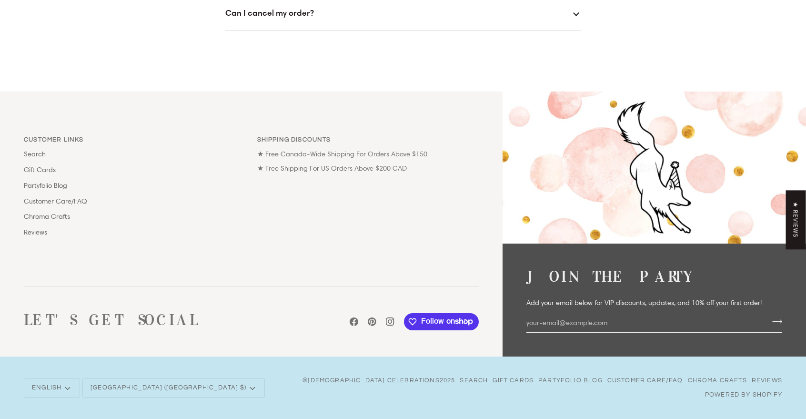 This screenshot has height=419, width=806. I want to click on p: Add your email below for VIP discounts, updates, and 10% off your first order!, so click(654, 303).